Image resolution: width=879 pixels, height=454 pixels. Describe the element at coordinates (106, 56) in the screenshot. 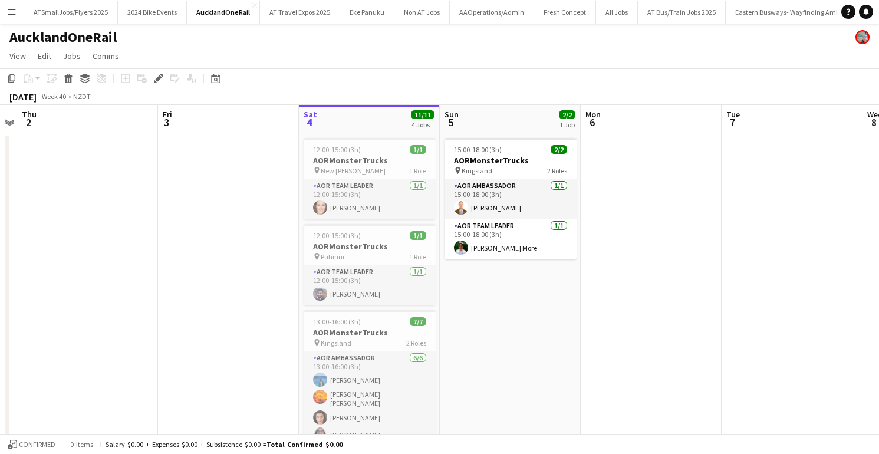

I see `a: Comms` at that location.